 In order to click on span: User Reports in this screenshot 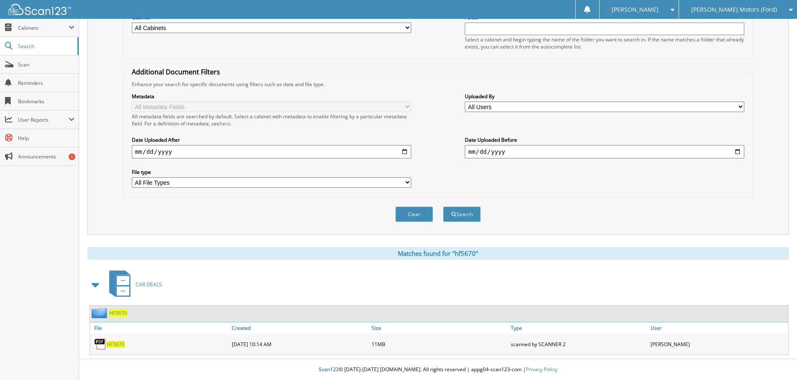, I will do `click(43, 120)`.